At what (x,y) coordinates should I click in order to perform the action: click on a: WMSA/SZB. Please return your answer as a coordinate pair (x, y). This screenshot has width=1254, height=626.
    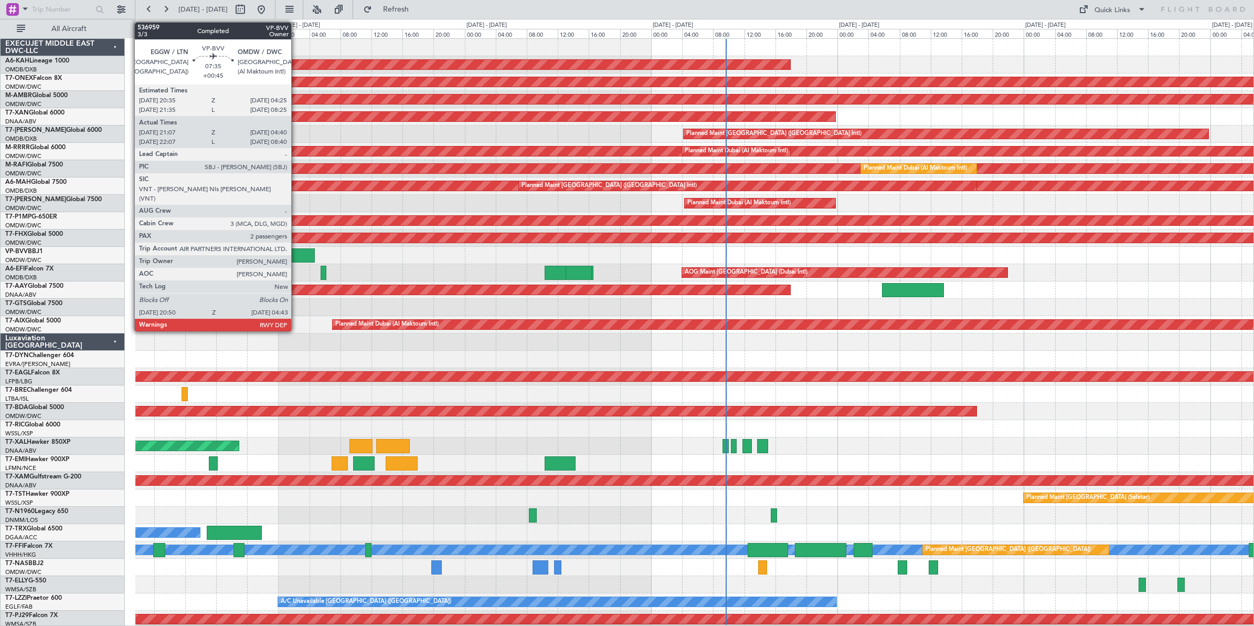
    Looking at the image, I should click on (20, 589).